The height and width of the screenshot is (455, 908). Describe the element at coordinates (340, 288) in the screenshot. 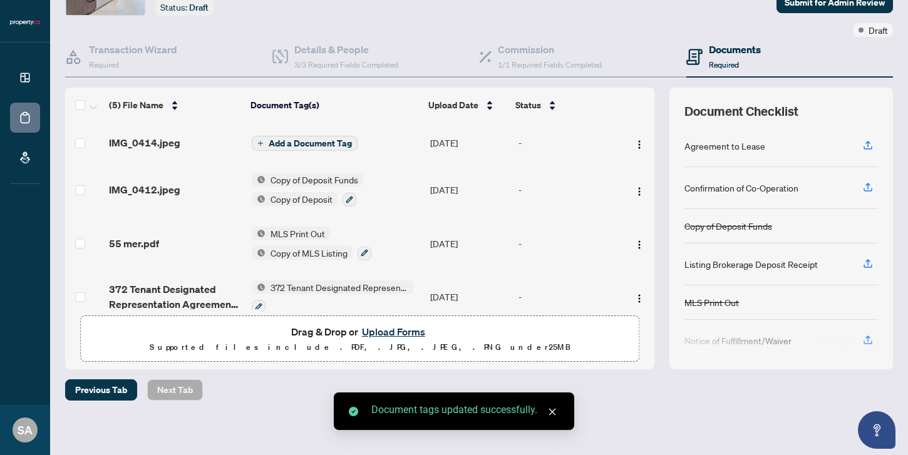

I see `span: 372 Tenant Designated Representation Agreement with Company Schedule A` at that location.